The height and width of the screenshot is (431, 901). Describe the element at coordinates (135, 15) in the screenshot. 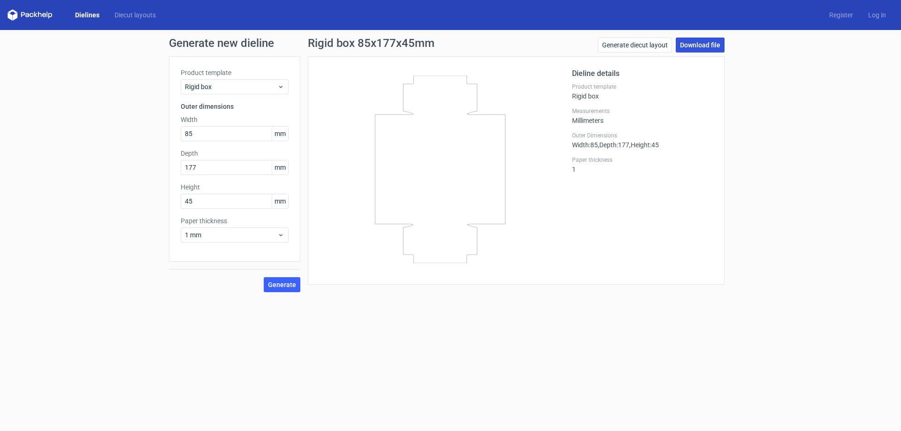

I see `a: Diecut layouts` at that location.